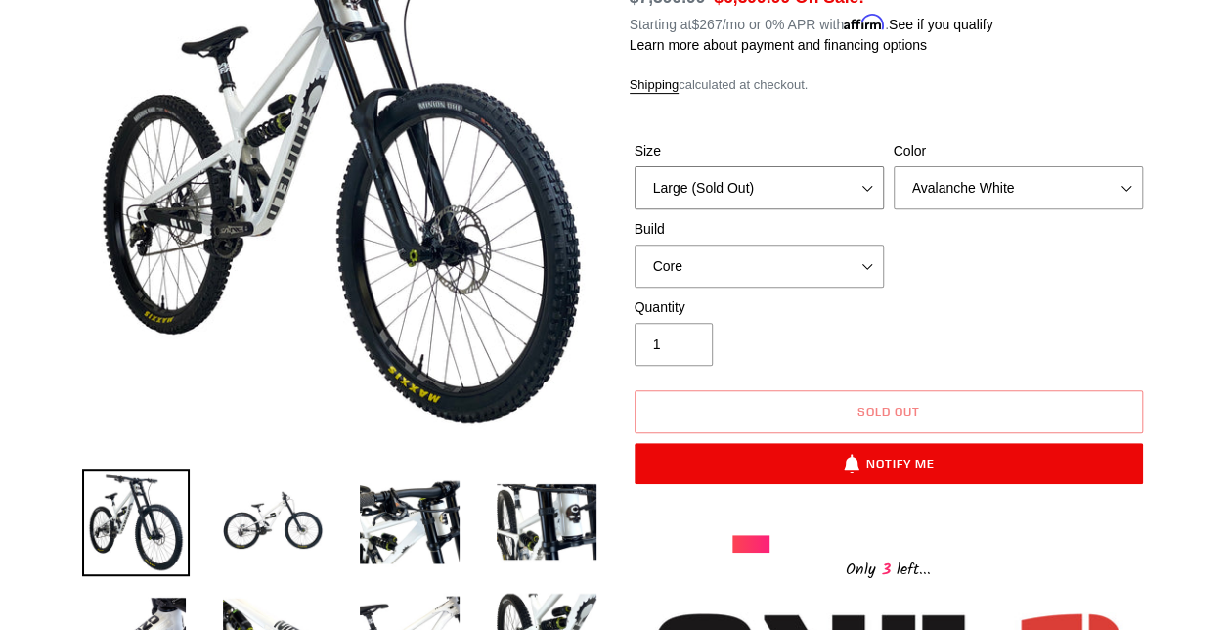 This screenshot has height=630, width=1229. I want to click on span: 3, so click(886, 569).